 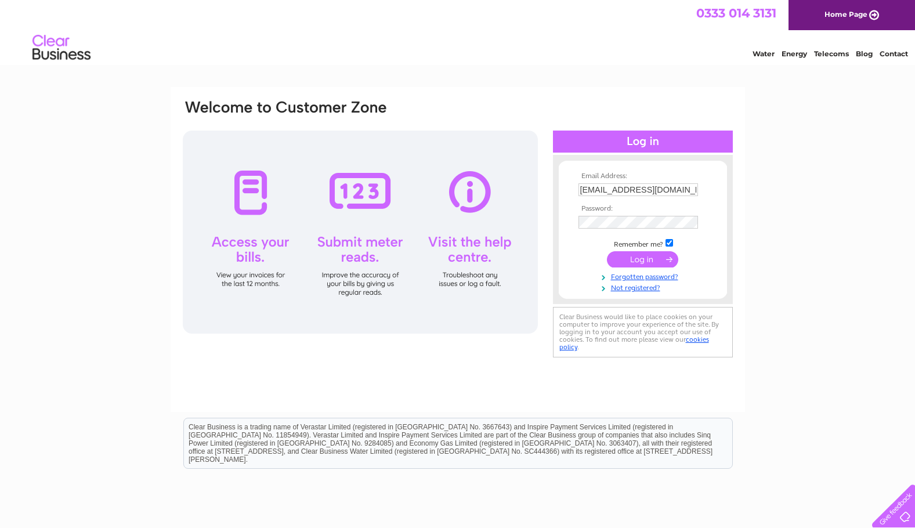 I want to click on a: Water, so click(x=763, y=53).